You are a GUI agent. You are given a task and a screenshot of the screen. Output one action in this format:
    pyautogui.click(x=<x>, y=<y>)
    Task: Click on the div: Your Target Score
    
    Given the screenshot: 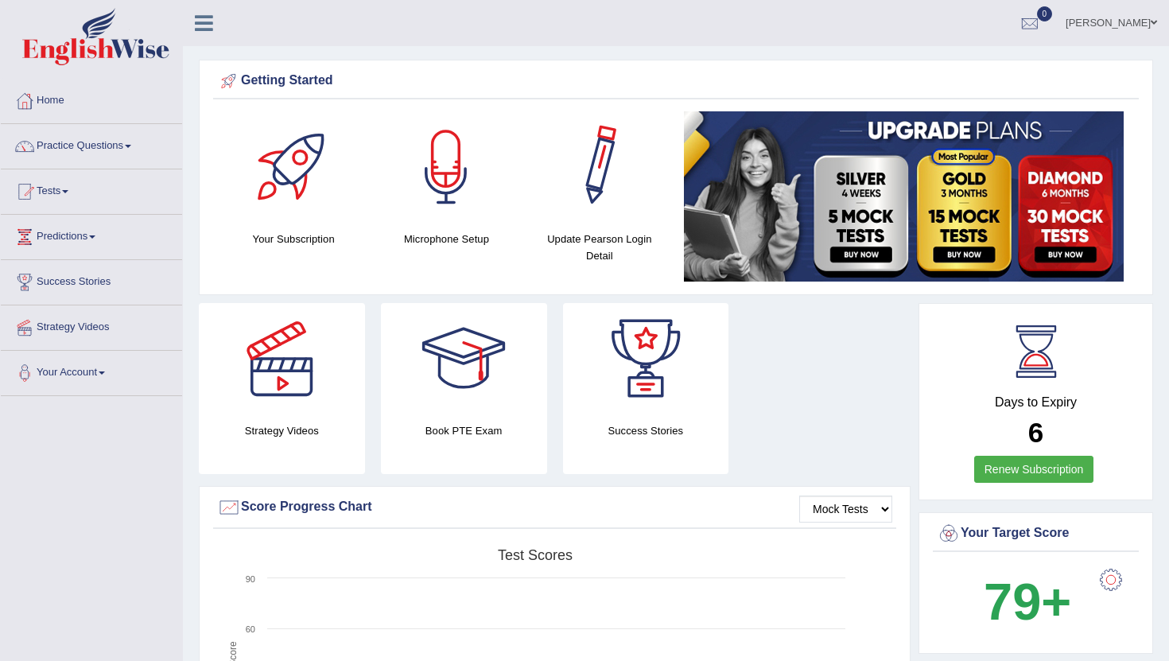 What is the action you would take?
    pyautogui.click(x=1035, y=533)
    